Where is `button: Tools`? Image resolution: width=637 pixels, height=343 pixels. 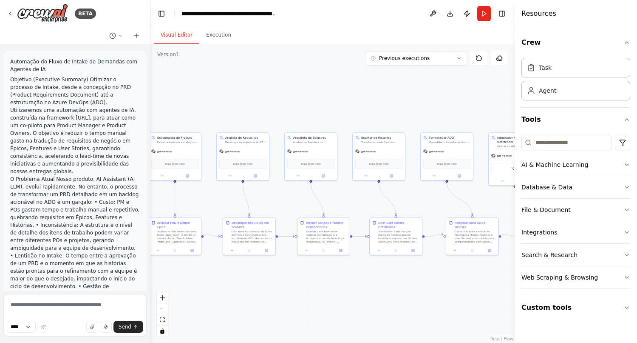 button: Tools is located at coordinates (576, 119).